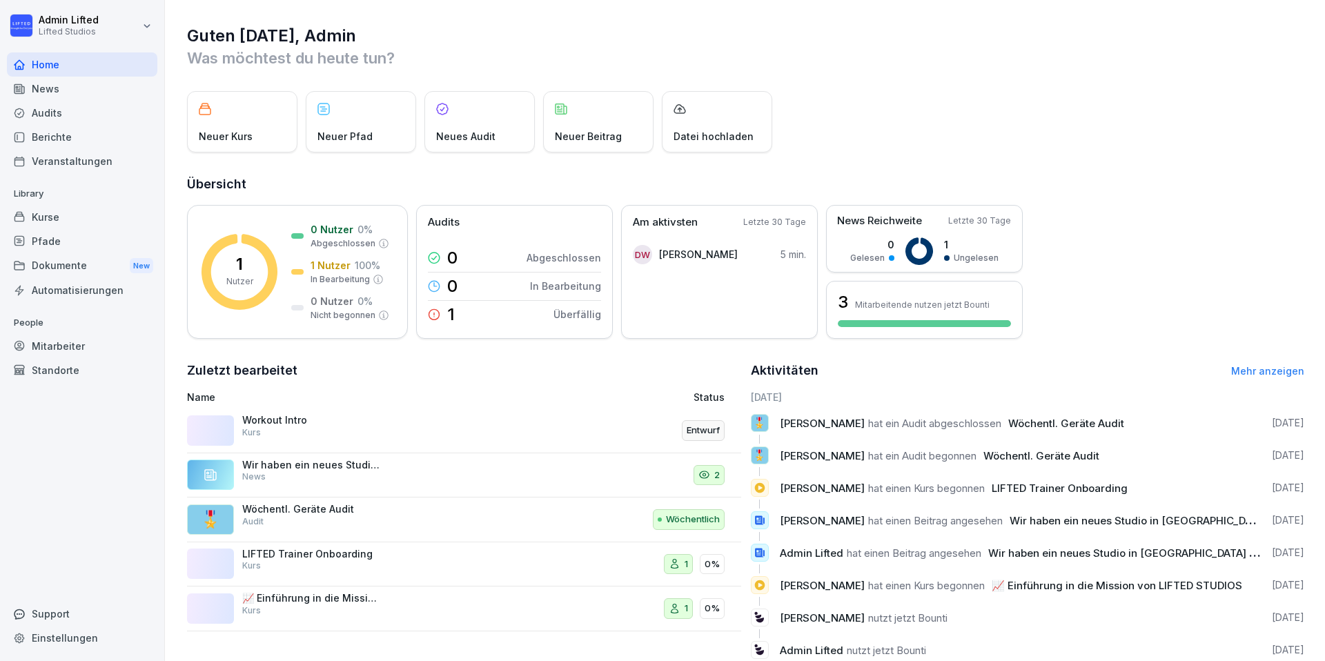  Describe the element at coordinates (709, 397) in the screenshot. I see `p: Status` at that location.